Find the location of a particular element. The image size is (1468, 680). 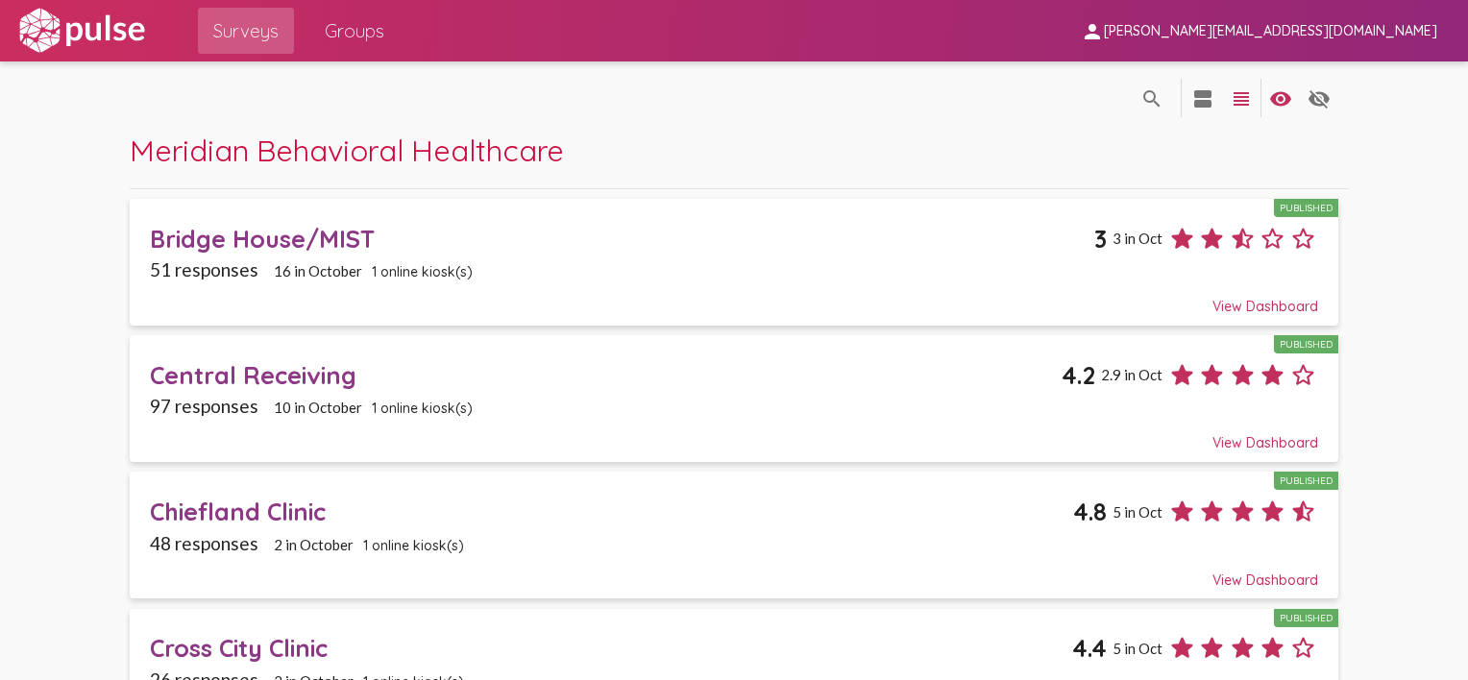

span: 3 in Oct is located at coordinates (1137, 238).